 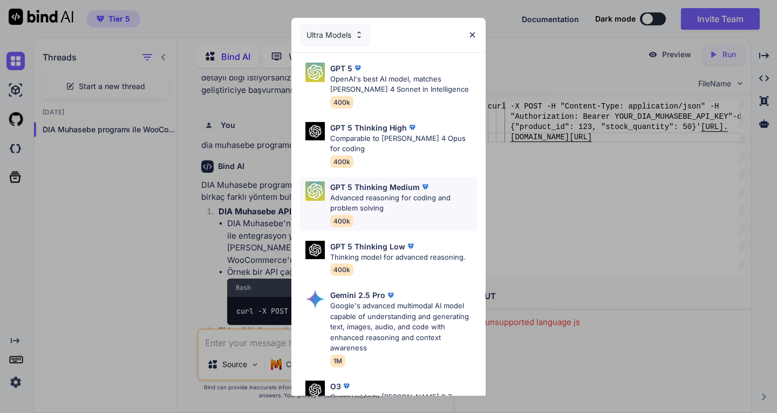 What do you see at coordinates (398, 257) in the screenshot?
I see `p: Thinking model for advanced reasoning.` at bounding box center [398, 257].